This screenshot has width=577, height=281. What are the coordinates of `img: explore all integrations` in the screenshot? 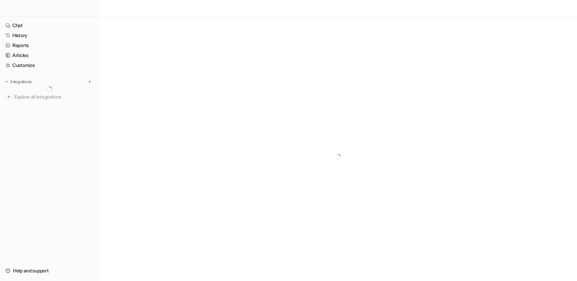 It's located at (9, 97).